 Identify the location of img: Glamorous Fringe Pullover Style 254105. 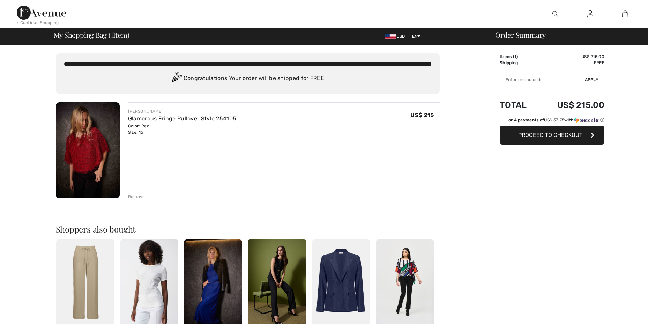
(88, 150).